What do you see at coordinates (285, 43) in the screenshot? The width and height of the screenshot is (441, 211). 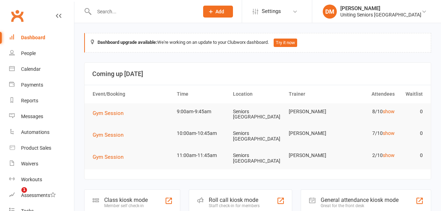 I see `button: Try it now` at bounding box center [285, 43].